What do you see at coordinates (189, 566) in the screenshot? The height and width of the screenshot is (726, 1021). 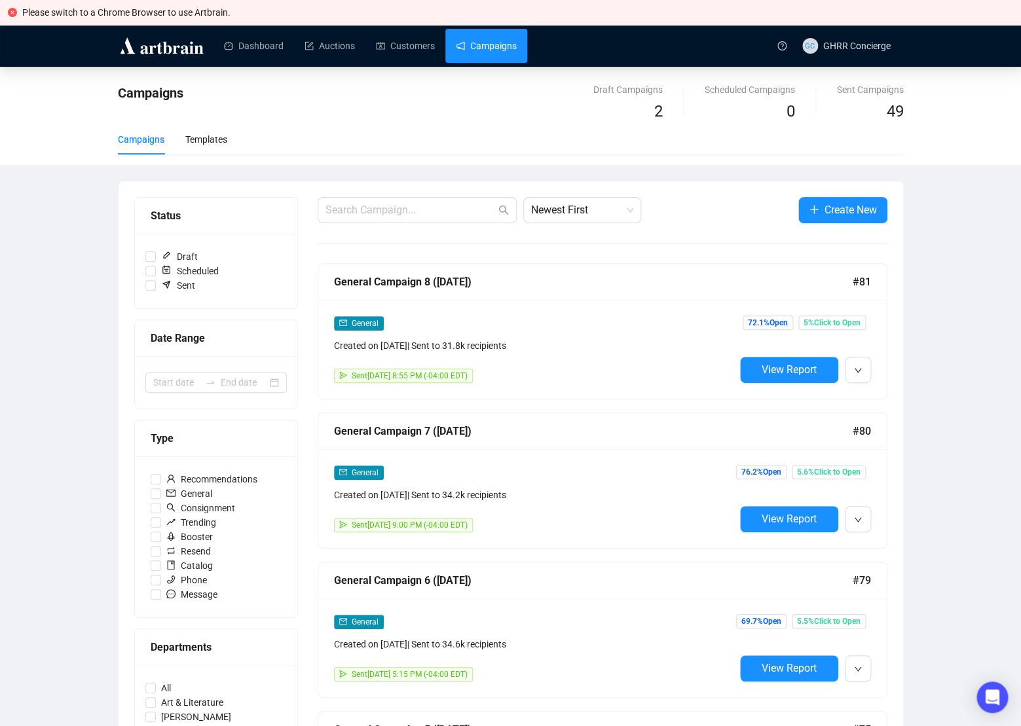 I see `span: Catalog` at bounding box center [189, 566].